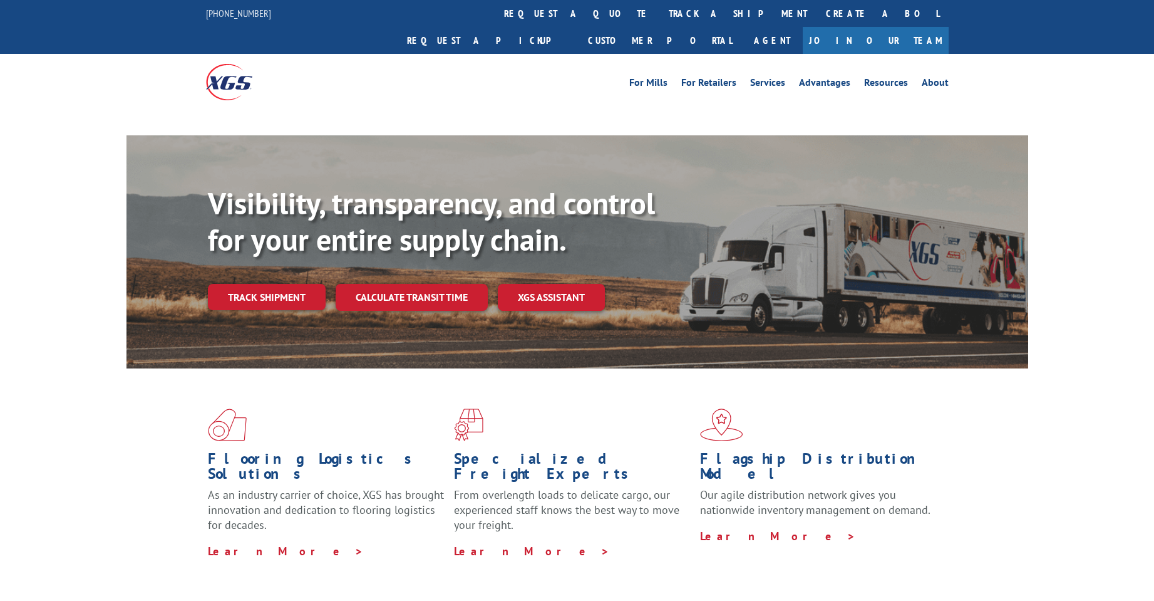 Image resolution: width=1154 pixels, height=601 pixels. Describe the element at coordinates (886, 85) in the screenshot. I see `a: Resources` at that location.